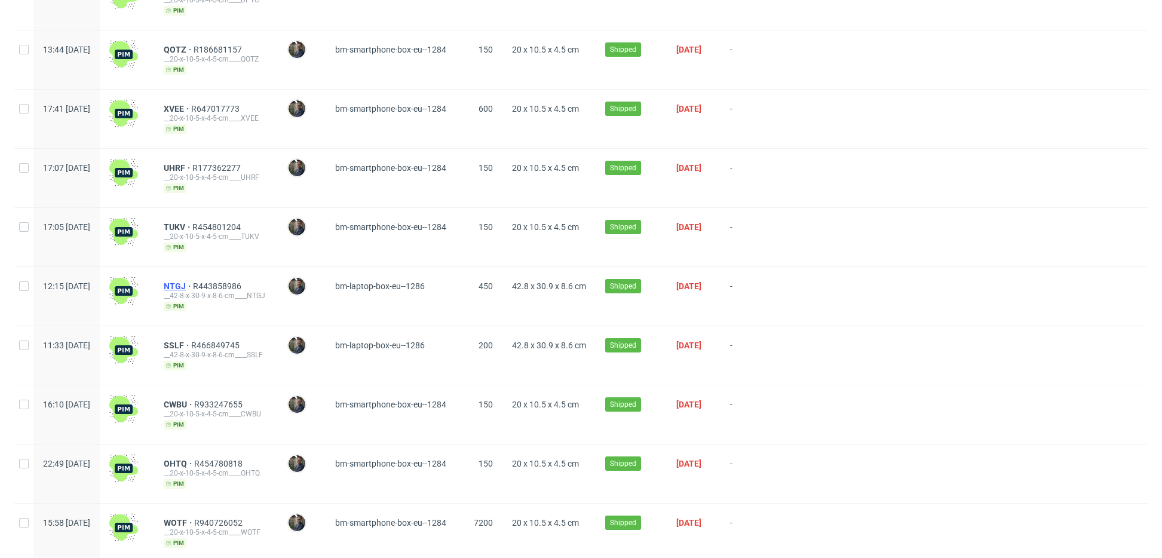  What do you see at coordinates (219, 404) in the screenshot?
I see `a: R933247655` at bounding box center [219, 404].